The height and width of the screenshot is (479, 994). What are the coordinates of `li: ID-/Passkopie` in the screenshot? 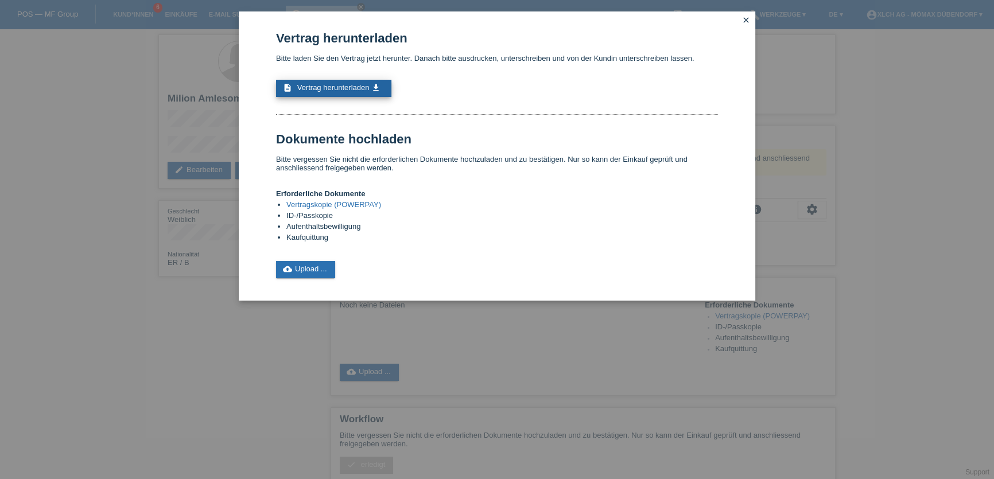 It's located at (502, 216).